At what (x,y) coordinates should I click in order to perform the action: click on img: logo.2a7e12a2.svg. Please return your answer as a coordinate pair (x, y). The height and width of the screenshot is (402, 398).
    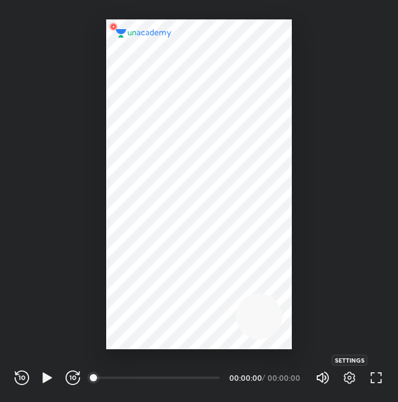
    Looking at the image, I should click on (144, 33).